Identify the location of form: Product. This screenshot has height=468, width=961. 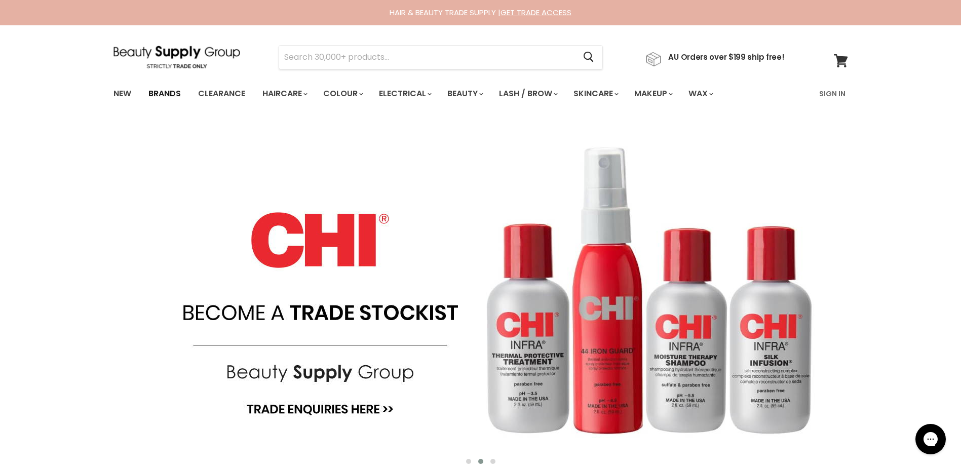
(441, 57).